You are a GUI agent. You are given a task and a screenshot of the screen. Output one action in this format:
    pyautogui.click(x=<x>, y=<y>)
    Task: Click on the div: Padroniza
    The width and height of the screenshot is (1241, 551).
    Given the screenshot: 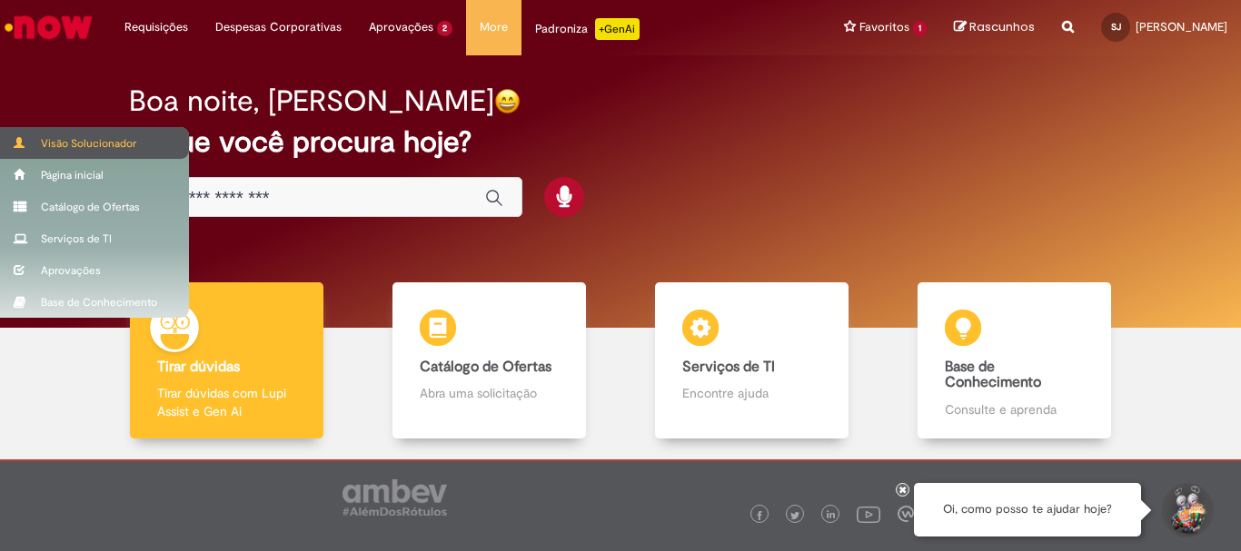 What is the action you would take?
    pyautogui.click(x=587, y=29)
    